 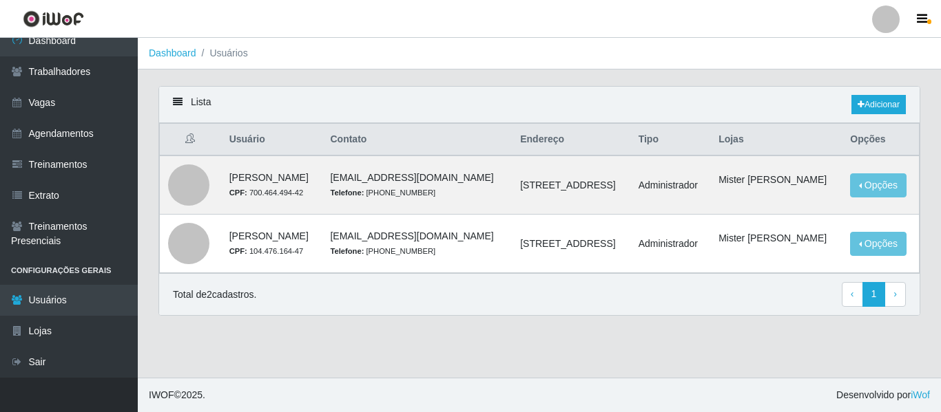 What do you see at coordinates (895, 295) in the screenshot?
I see `a: Next` at bounding box center [895, 295].